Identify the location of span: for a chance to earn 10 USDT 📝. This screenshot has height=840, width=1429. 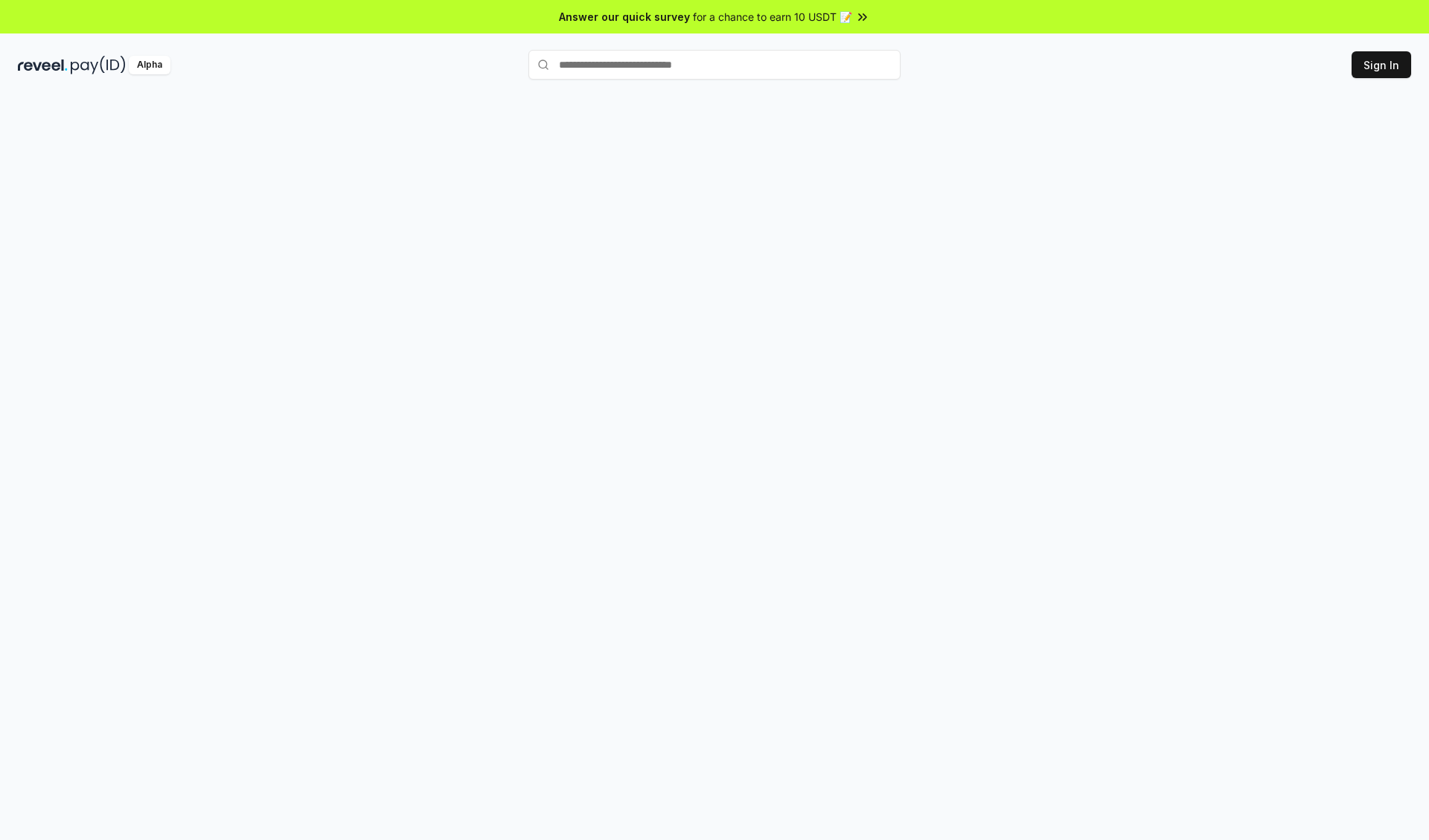
(773, 17).